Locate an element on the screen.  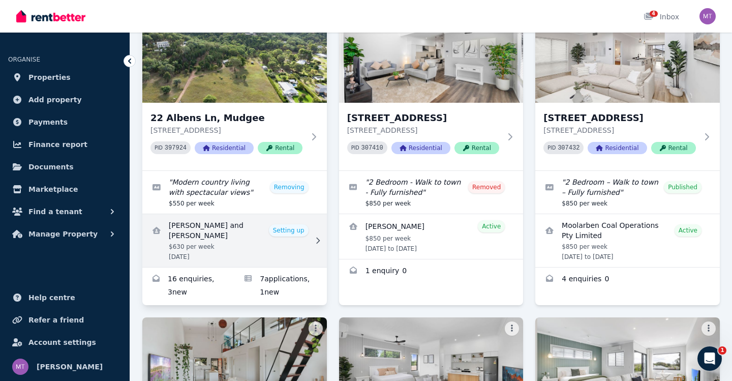
span: Account settings is located at coordinates (62, 342).